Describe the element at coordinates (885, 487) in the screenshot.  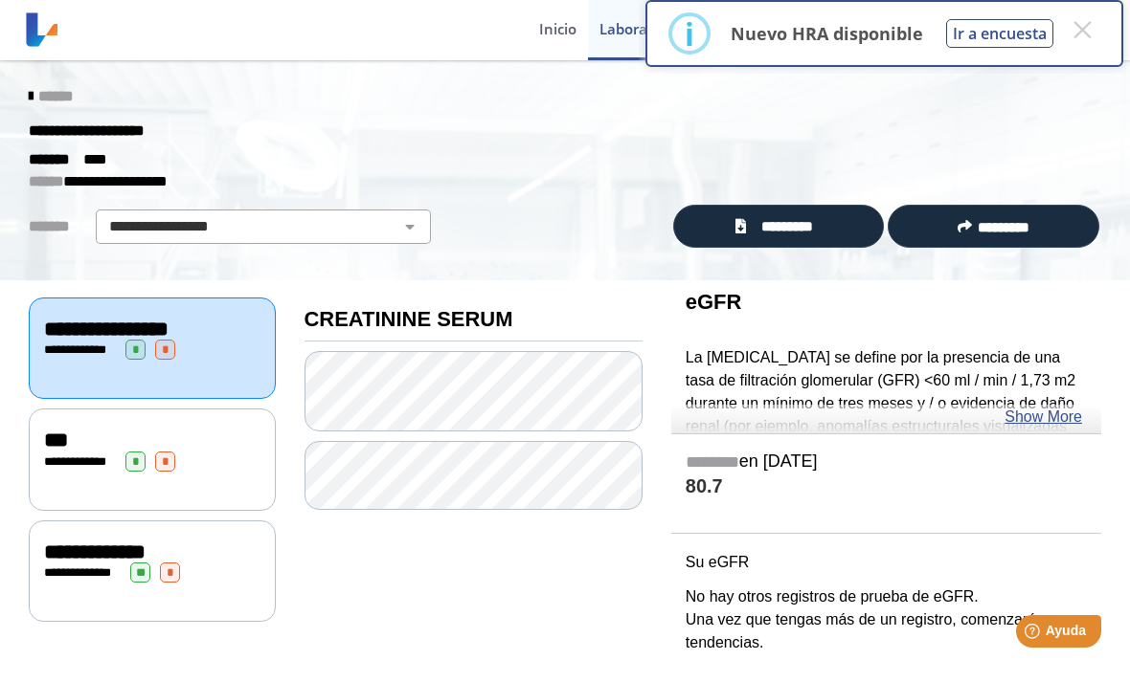
I see `h4: 80.7` at that location.